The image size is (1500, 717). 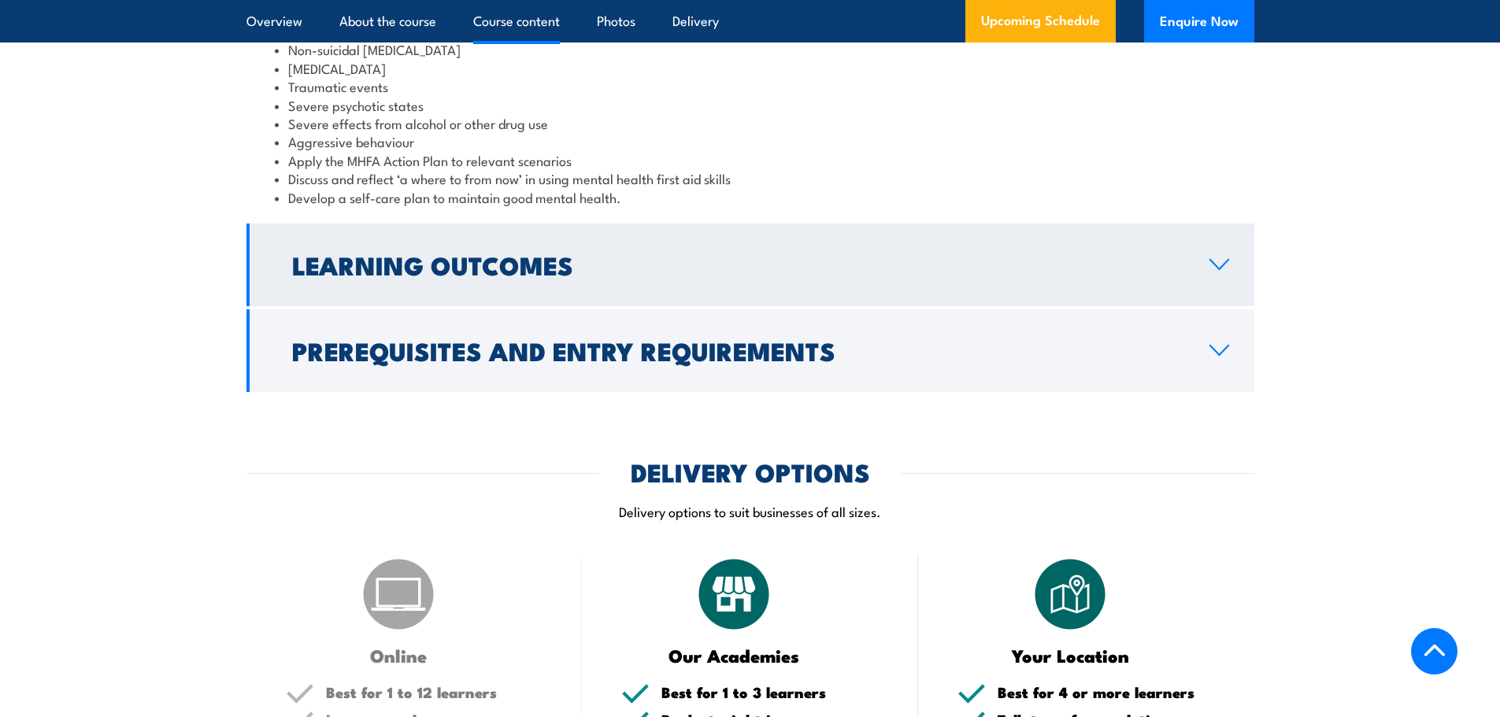 I want to click on li: Discuss and reflect ‘a where to from now’ in using mental health first aid skills, so click(x=750, y=178).